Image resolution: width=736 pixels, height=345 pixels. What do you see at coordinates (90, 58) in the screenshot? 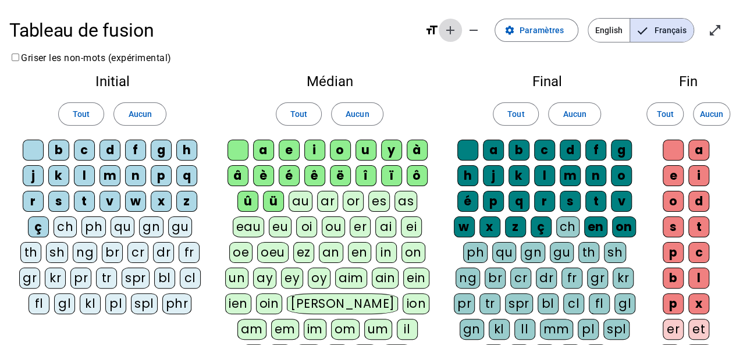
I see `label: Griser les non-mots (expérimental)` at bounding box center [90, 58].